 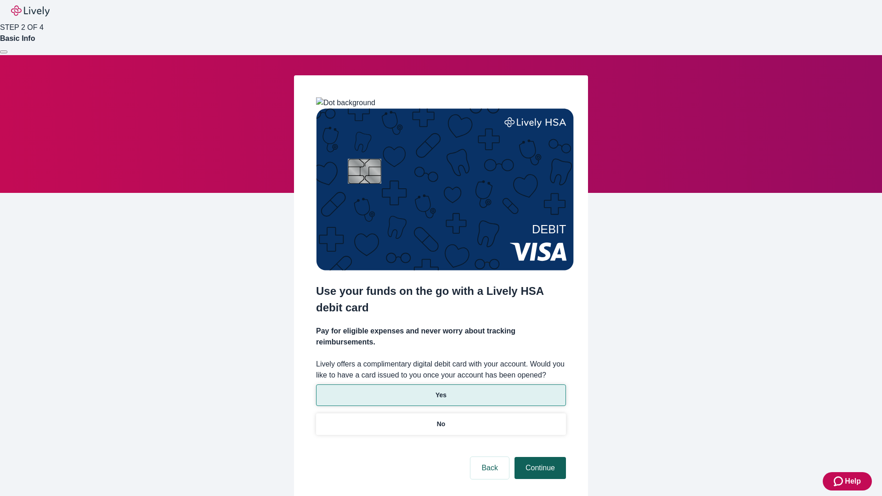 What do you see at coordinates (345, 103) in the screenshot?
I see `img: Dot background` at bounding box center [345, 103].